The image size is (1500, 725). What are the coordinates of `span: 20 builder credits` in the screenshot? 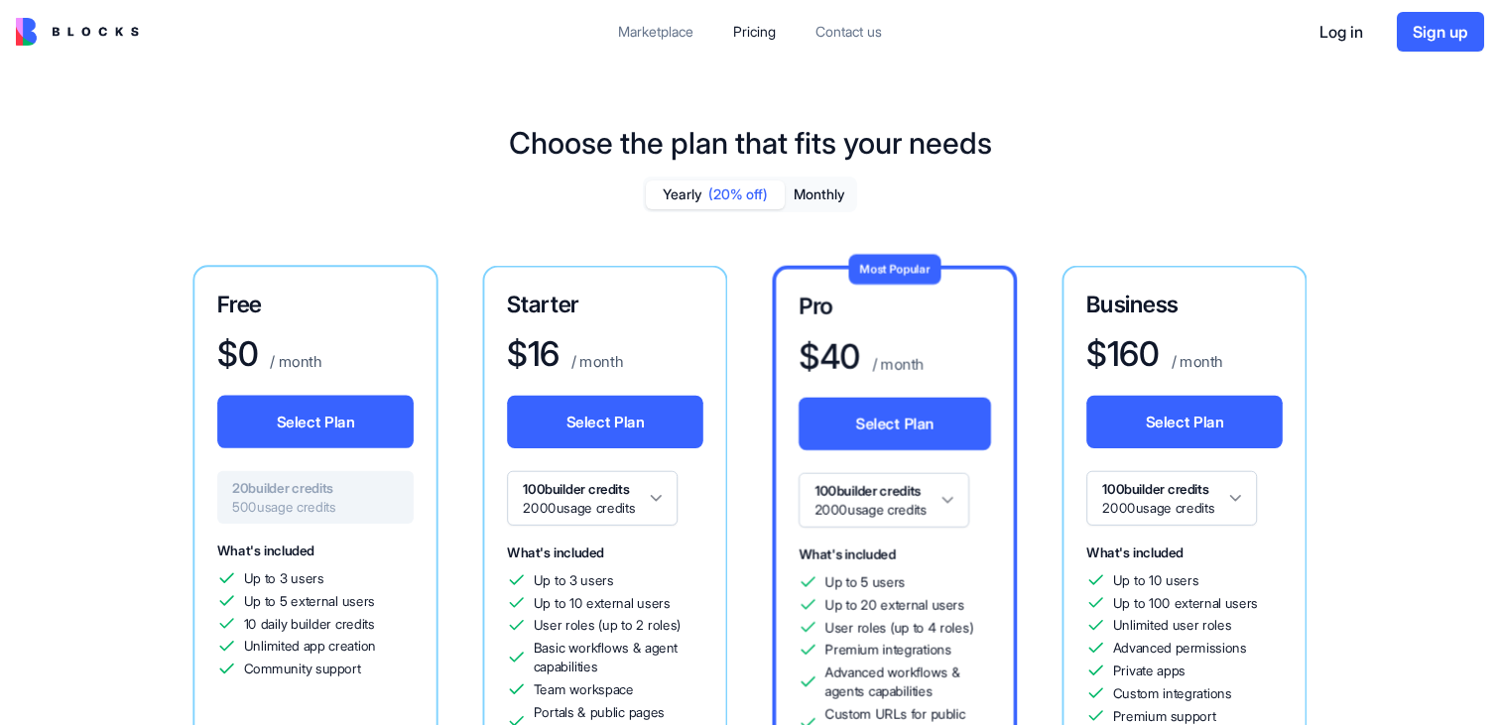 It's located at (315, 487).